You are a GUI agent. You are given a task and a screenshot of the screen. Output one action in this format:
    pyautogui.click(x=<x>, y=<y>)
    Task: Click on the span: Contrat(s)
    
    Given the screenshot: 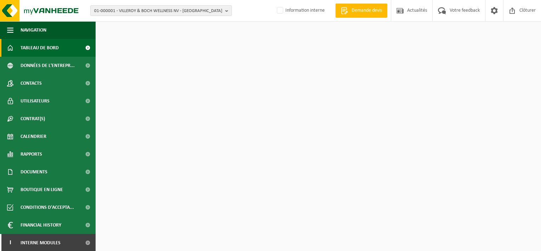 What is the action you would take?
    pyautogui.click(x=33, y=119)
    